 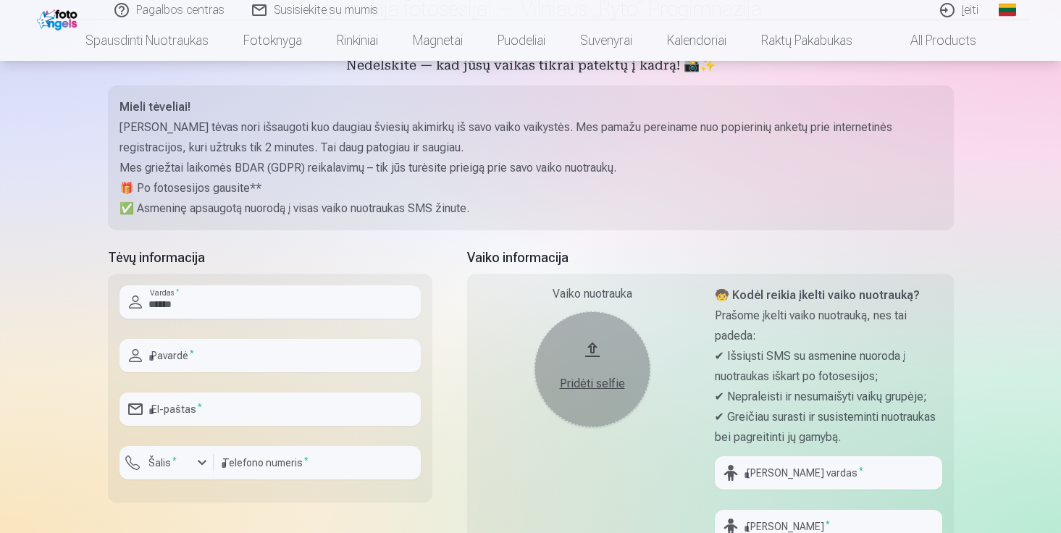 I want to click on p: ✔ Išsiųsti SMS su asmenine nuoroda į nuotraukas iškart po fotosesijos;, so click(x=828, y=366).